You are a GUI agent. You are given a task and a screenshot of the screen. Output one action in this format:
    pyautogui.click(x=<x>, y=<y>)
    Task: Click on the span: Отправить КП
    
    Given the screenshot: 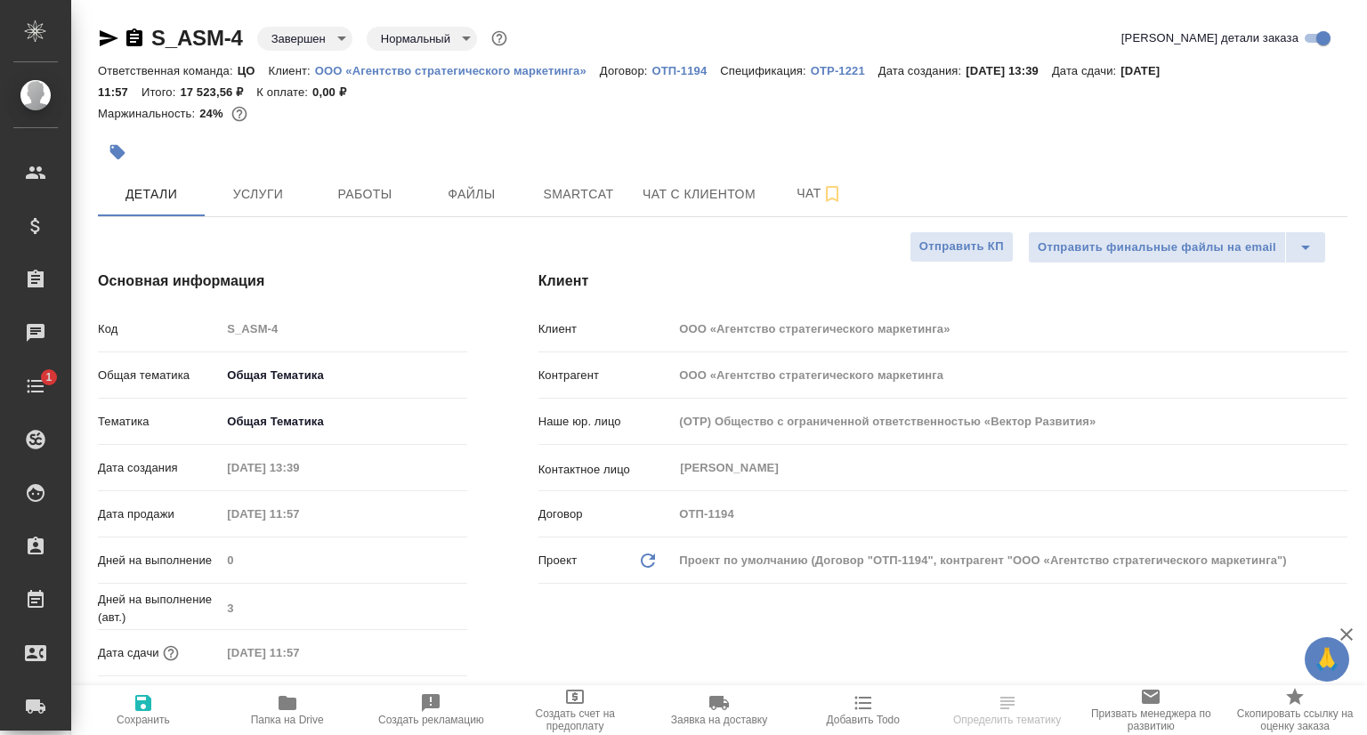 What is the action you would take?
    pyautogui.click(x=961, y=247)
    